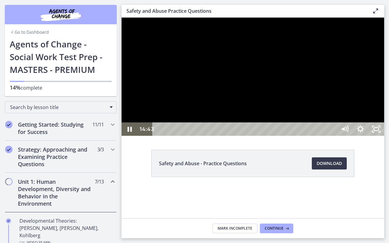 The height and width of the screenshot is (243, 389). Describe the element at coordinates (58, 107) in the screenshot. I see `span: Search by lesson title` at that location.